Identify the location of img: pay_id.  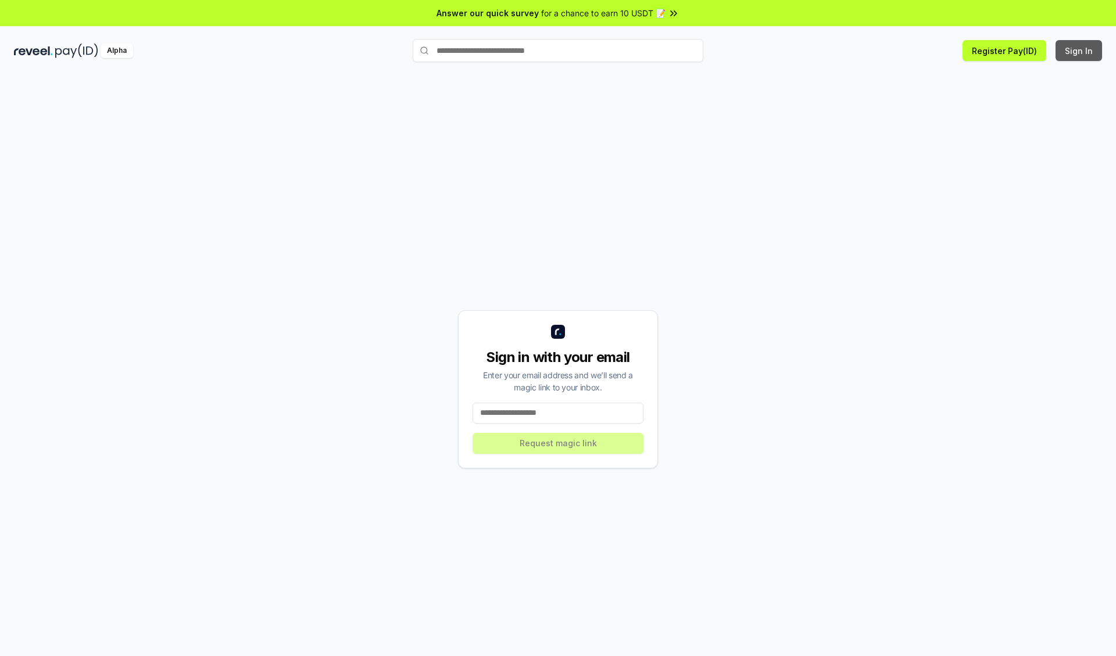
(77, 51).